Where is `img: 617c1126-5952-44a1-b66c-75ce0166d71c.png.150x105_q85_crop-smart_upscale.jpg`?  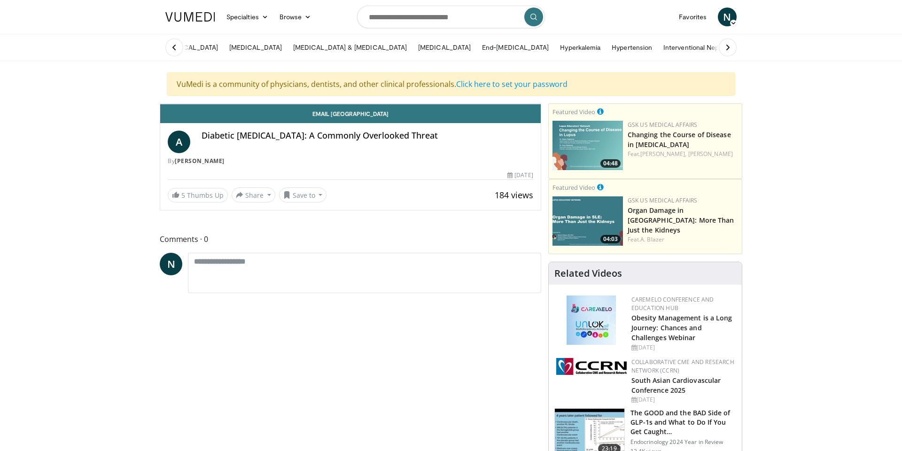 img: 617c1126-5952-44a1-b66c-75ce0166d71c.png.150x105_q85_crop-smart_upscale.jpg is located at coordinates (588, 145).